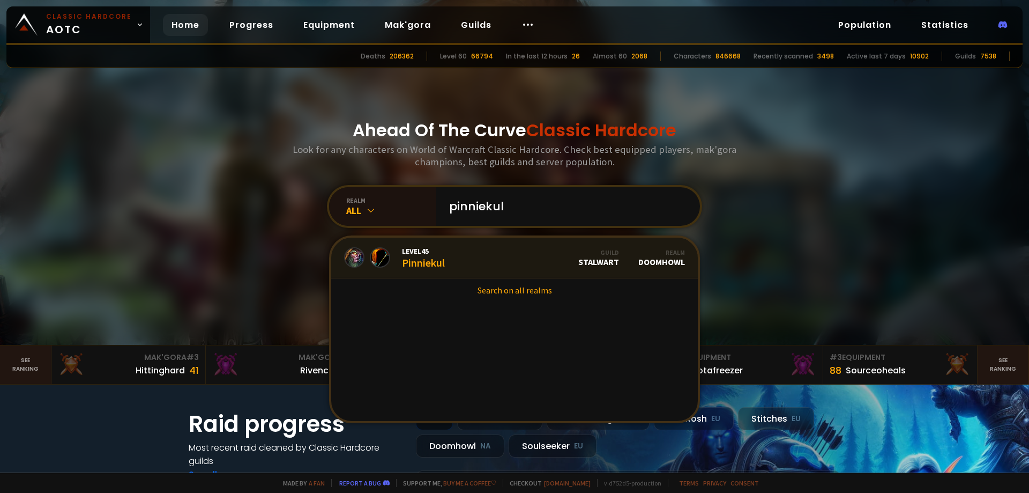 This screenshot has width=1029, height=493. Describe the element at coordinates (470, 482) in the screenshot. I see `a: Buy me a coffee` at that location.